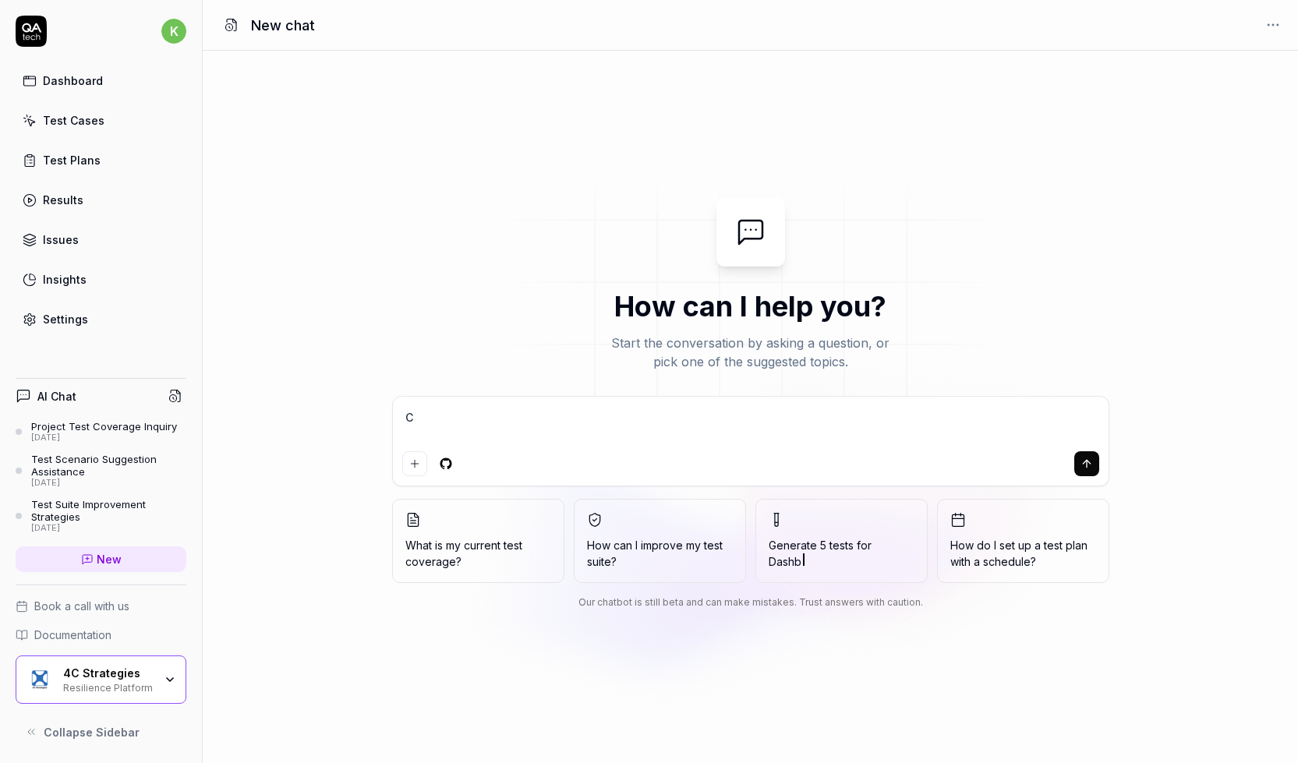 The image size is (1298, 763). I want to click on textarea: C, so click(751, 426).